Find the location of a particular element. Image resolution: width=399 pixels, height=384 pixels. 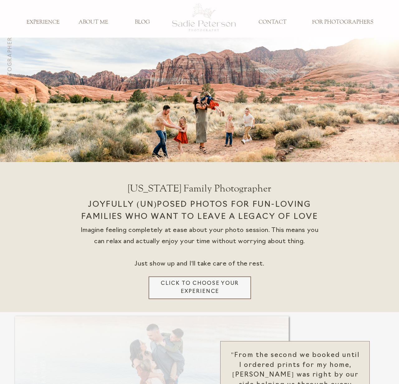

a: ABOUT ME is located at coordinates (93, 22).